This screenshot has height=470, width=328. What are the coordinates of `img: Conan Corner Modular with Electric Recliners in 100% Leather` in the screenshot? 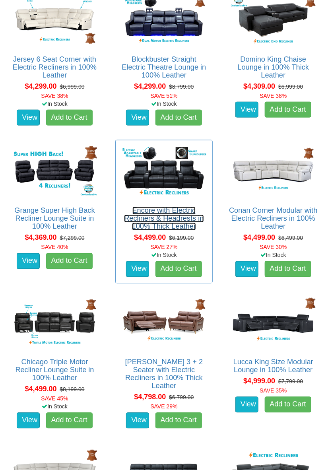 It's located at (273, 172).